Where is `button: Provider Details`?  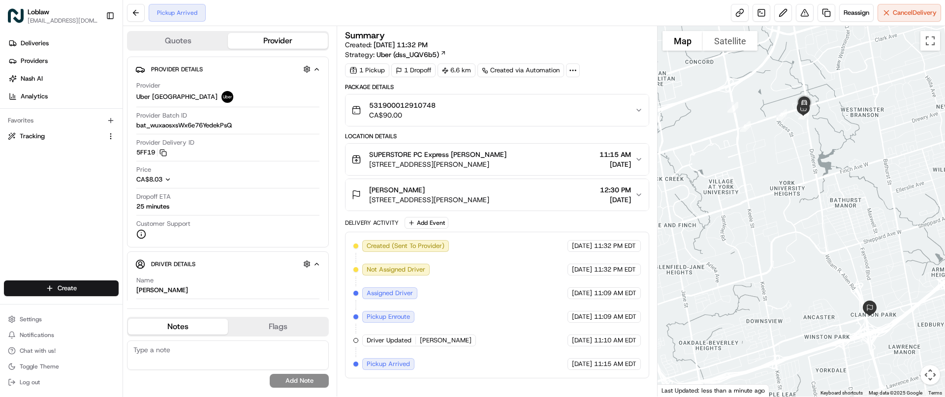 button: Provider Details is located at coordinates (228, 69).